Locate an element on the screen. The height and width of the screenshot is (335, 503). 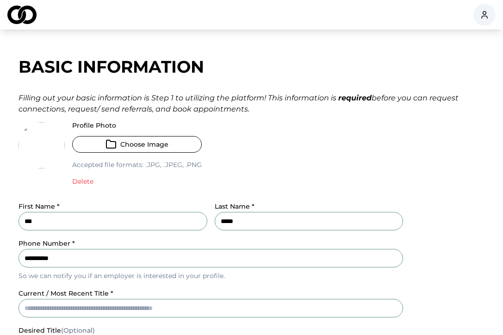
strong: required is located at coordinates (355, 98).